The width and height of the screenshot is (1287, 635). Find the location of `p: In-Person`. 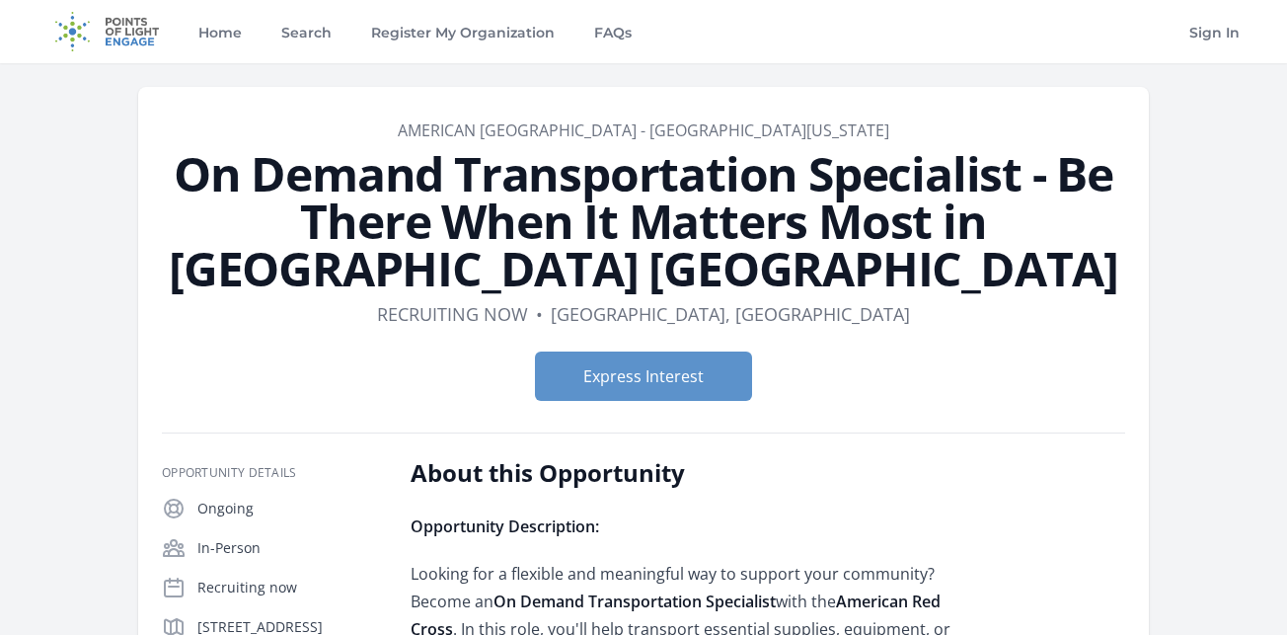

p: In-Person is located at coordinates (288, 548).